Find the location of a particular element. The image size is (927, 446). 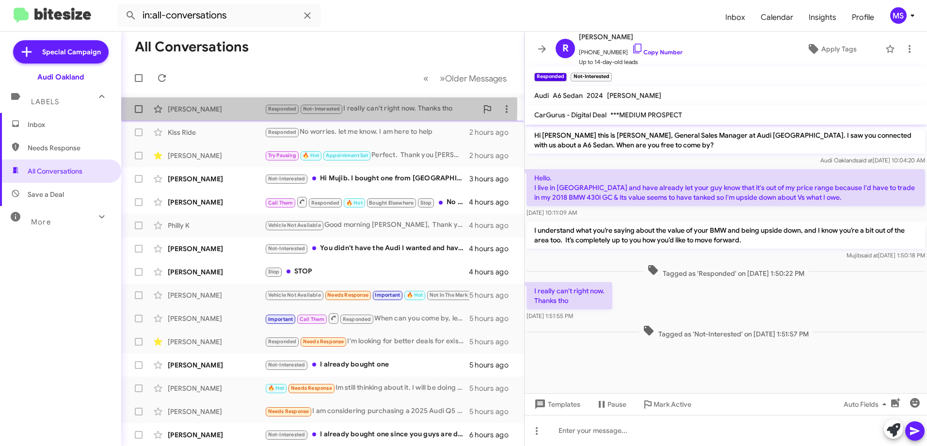

span: Mark Active is located at coordinates (672, 404).